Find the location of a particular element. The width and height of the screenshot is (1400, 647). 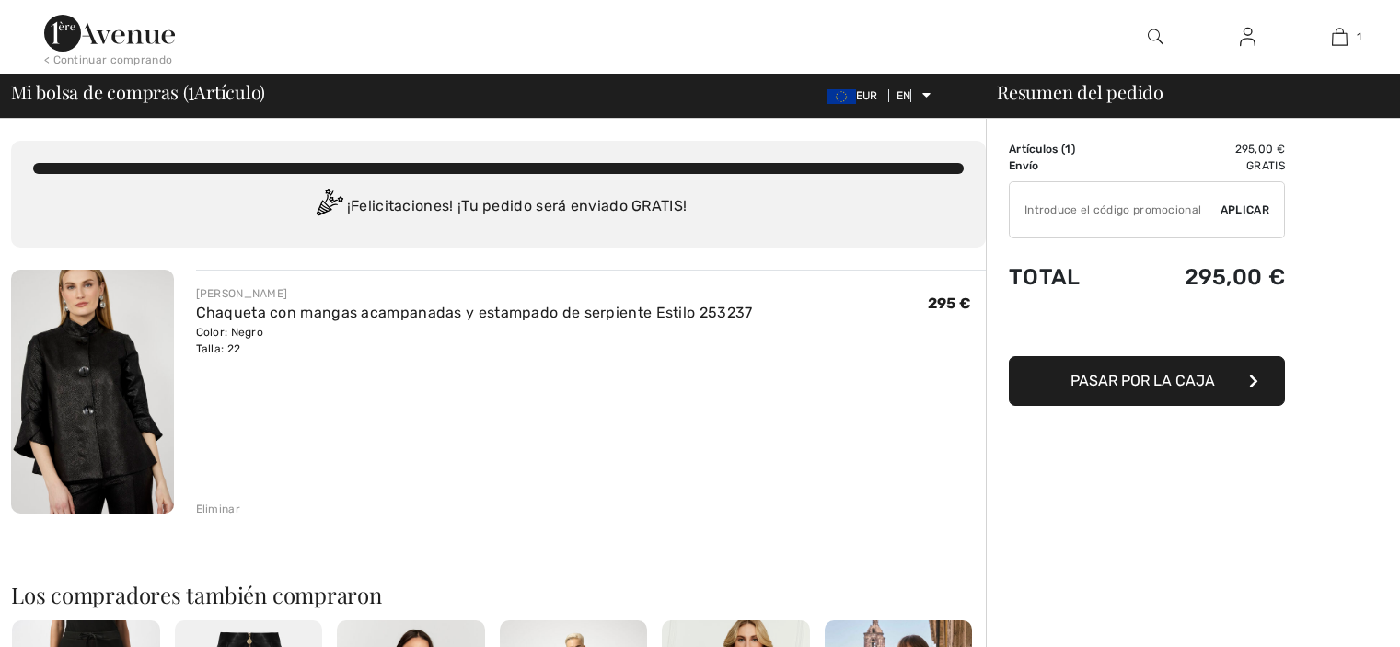

font: Resumen del pedido is located at coordinates (1080, 91).